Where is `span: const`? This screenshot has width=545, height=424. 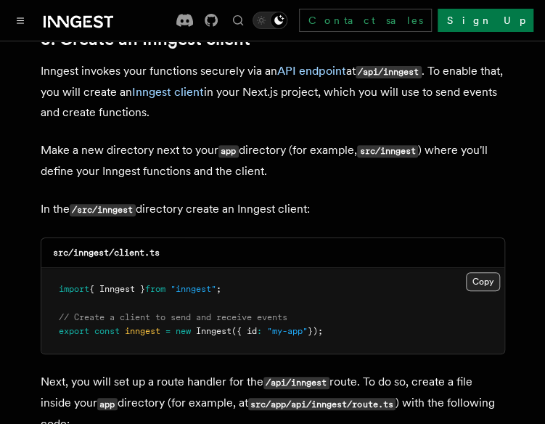 span: const is located at coordinates (107, 331).